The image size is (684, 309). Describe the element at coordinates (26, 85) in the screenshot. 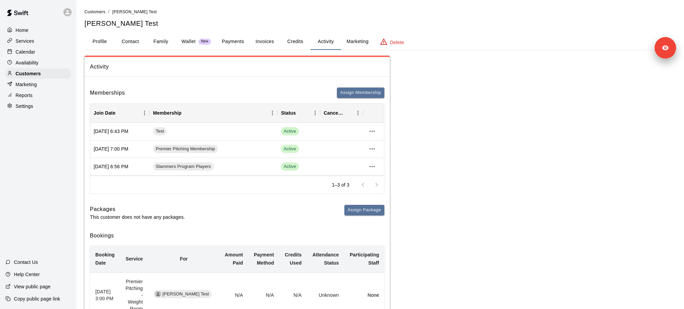

I see `p: Marketing` at that location.